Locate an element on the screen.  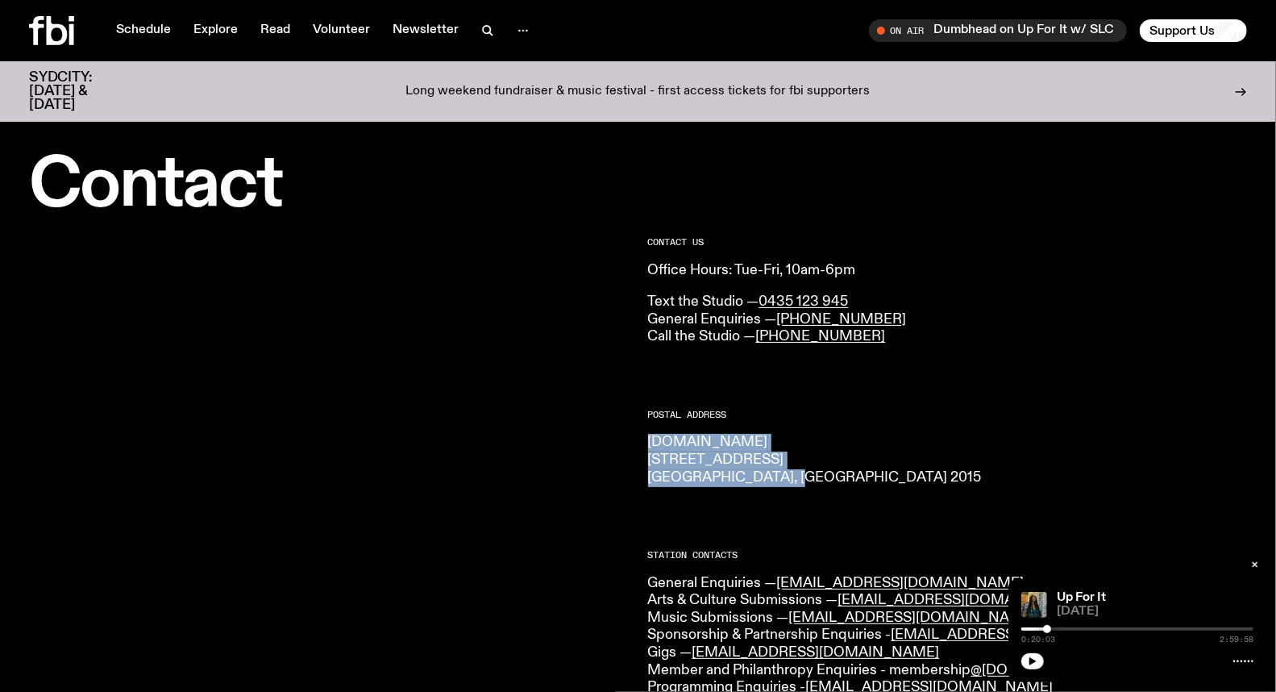
img: Ify - a Brown Skin girl with black braided twists, looking up to the side with her tongue stickin... is located at coordinates (1034, 604).